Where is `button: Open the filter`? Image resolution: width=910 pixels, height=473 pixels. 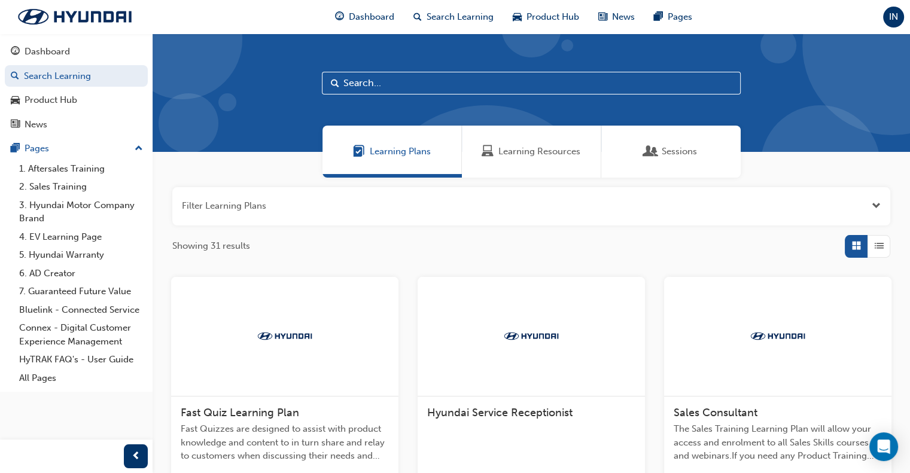 button: Open the filter is located at coordinates (876, 206).